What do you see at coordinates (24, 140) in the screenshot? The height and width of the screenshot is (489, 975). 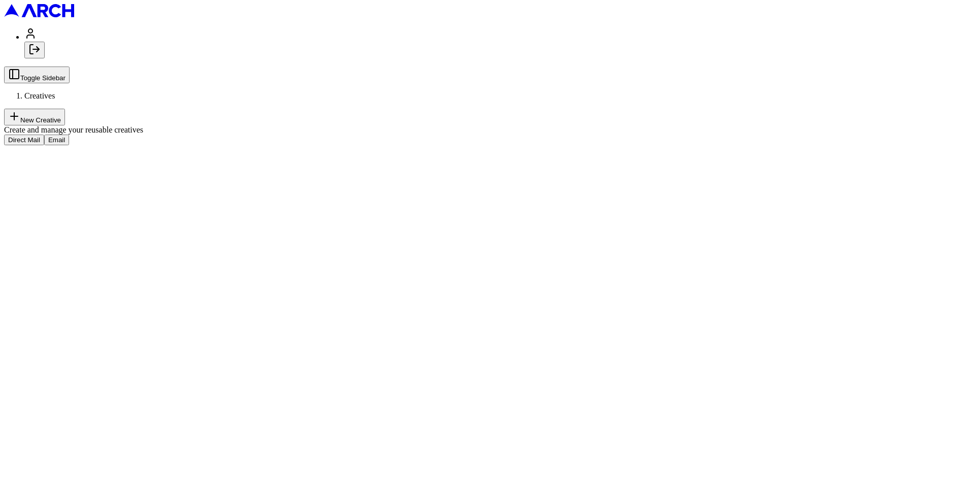 I see `button: Direct Mail` at bounding box center [24, 140].